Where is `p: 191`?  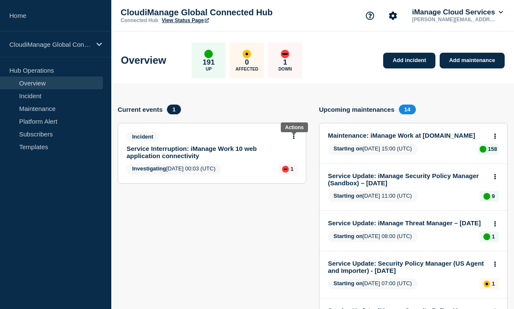 p: 191 is located at coordinates (208, 62).